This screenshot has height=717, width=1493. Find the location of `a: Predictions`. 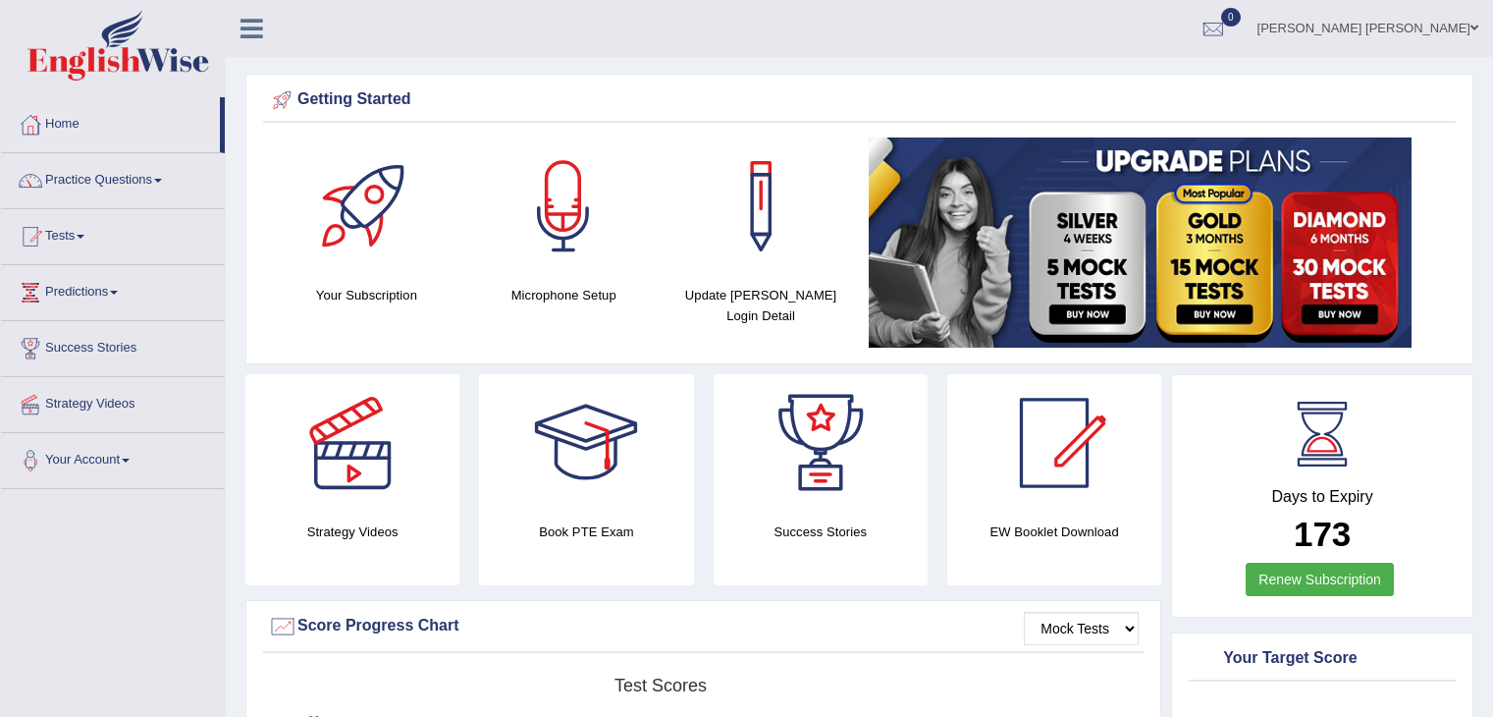

a: Predictions is located at coordinates (113, 290).